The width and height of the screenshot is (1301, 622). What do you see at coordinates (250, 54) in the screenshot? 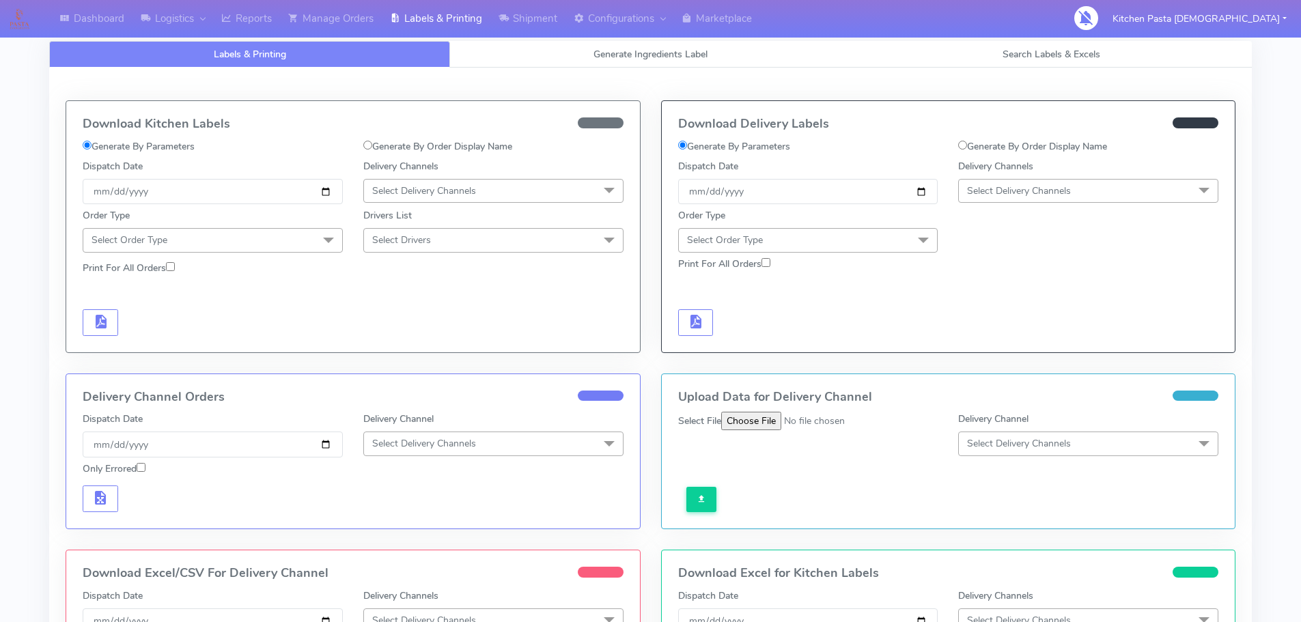
I see `span: Labels & Printing` at bounding box center [250, 54].